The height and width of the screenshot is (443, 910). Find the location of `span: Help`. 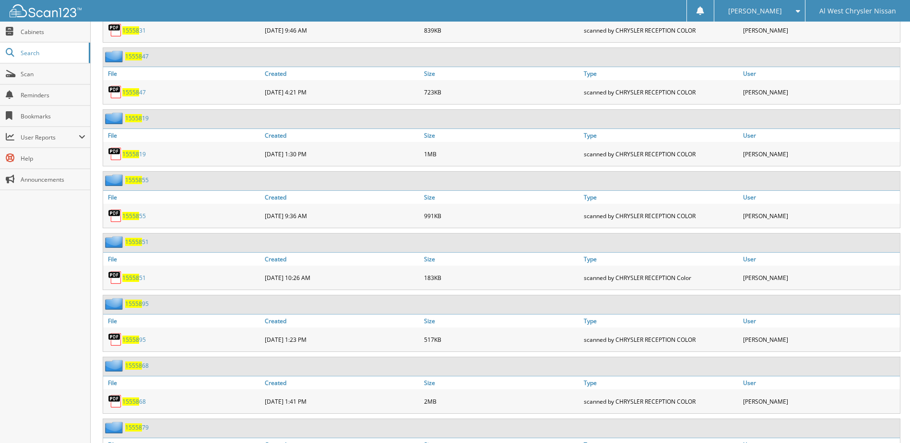

span: Help is located at coordinates (53, 158).